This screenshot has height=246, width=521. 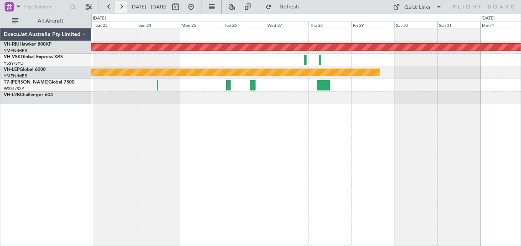 What do you see at coordinates (12, 45) in the screenshot?
I see `span: VH-RIU` at bounding box center [12, 45].